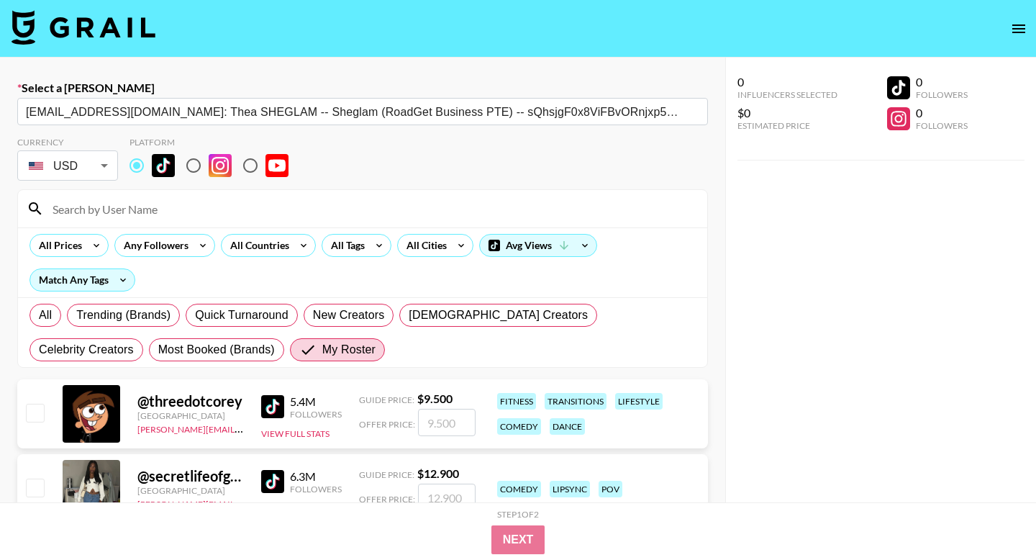  What do you see at coordinates (277, 165) in the screenshot?
I see `img: YouTube` at bounding box center [277, 165].